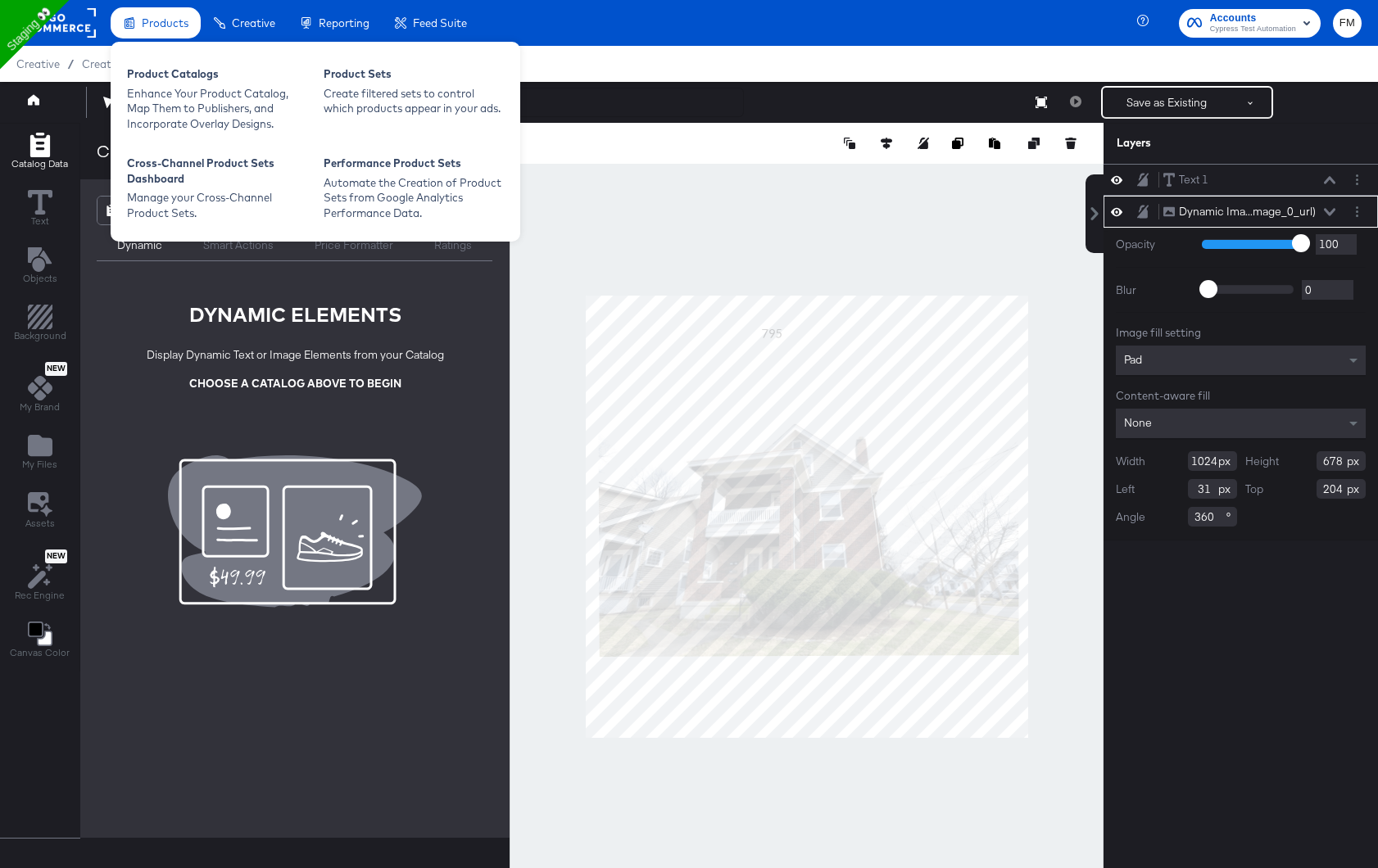  Describe the element at coordinates (1125, 489) in the screenshot. I see `label: Left` at that location.